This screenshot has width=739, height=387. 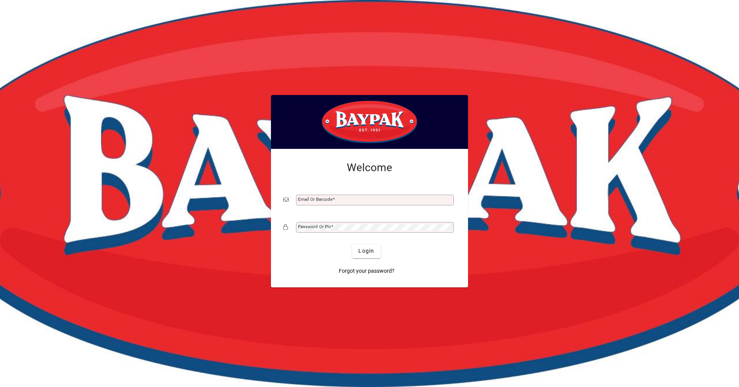 What do you see at coordinates (314, 227) in the screenshot?
I see `mat-label: Password or Pin` at bounding box center [314, 227].